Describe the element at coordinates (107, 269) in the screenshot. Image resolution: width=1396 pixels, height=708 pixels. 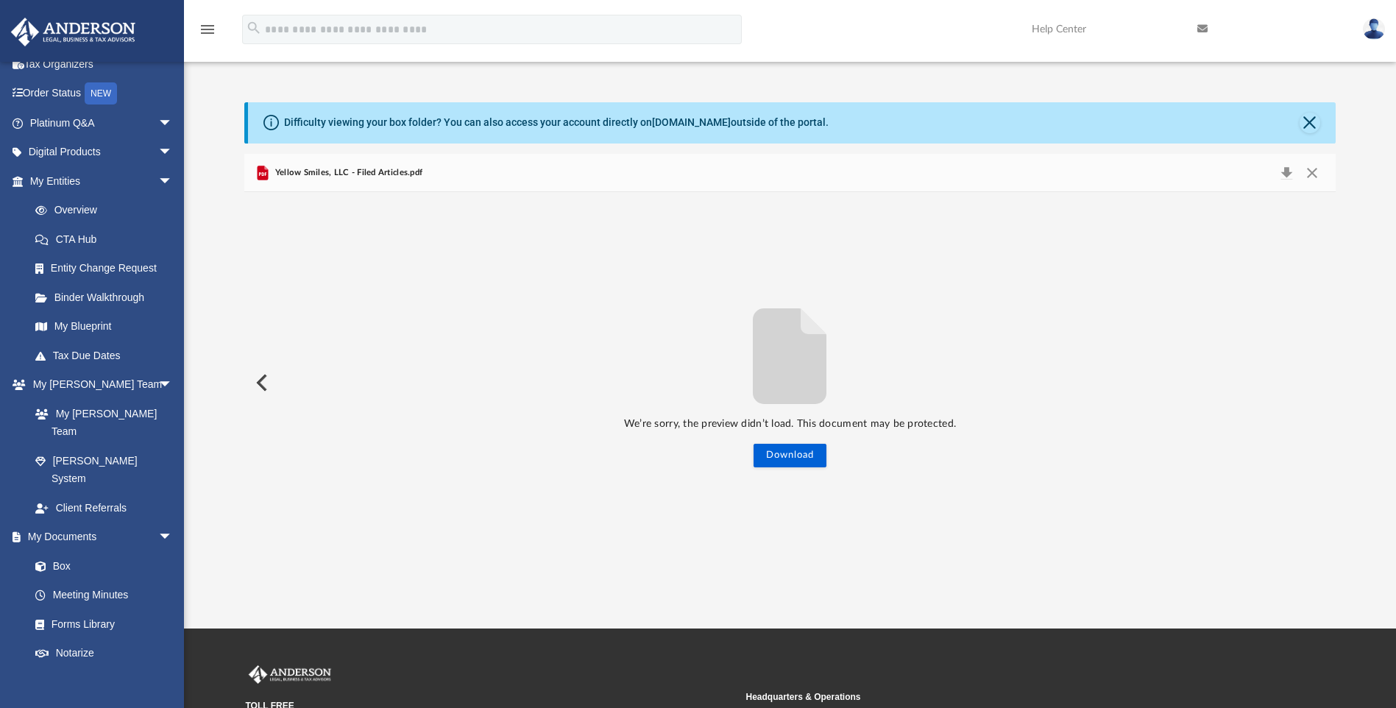
I see `a: Entity Change Request` at that location.